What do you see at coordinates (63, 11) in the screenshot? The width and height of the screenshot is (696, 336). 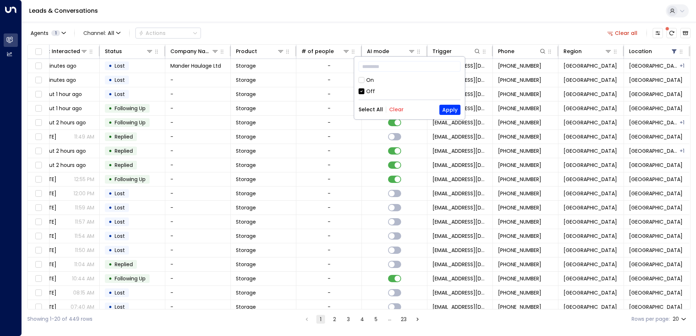 I see `a: Leads & Conversations` at bounding box center [63, 11].